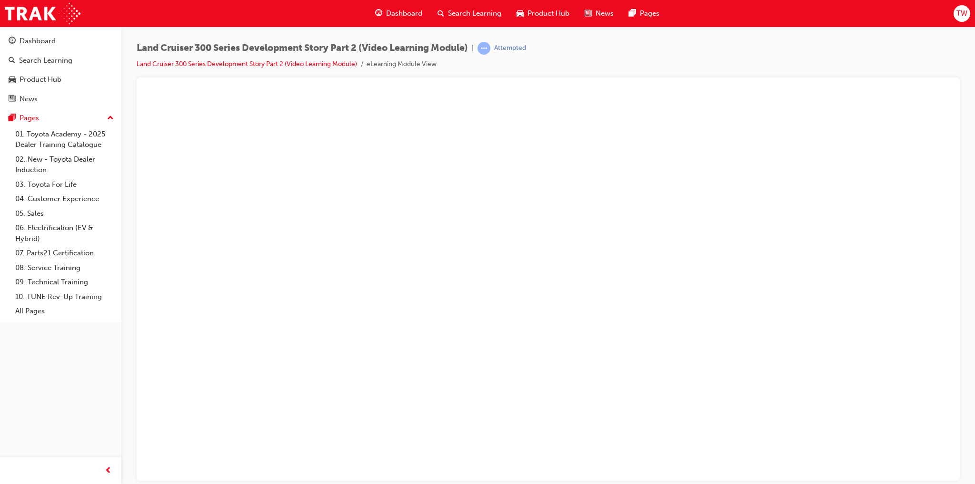 This screenshot has width=975, height=484. I want to click on a: 04. Customer Experience, so click(64, 199).